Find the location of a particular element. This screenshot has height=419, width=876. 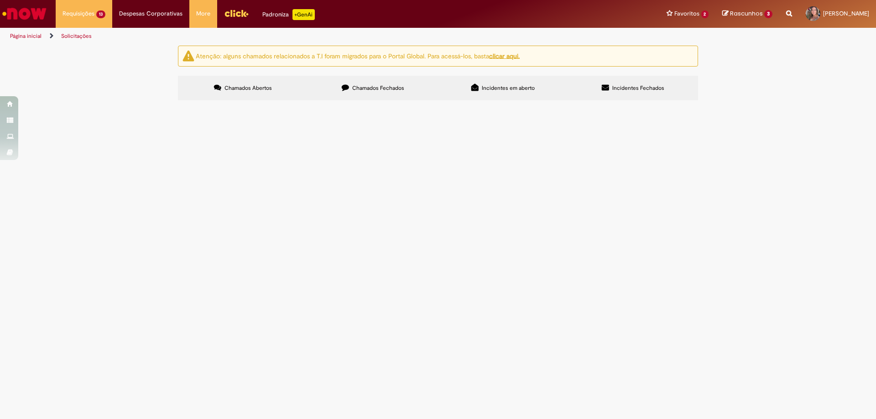

p: +GenAi is located at coordinates (303, 15).